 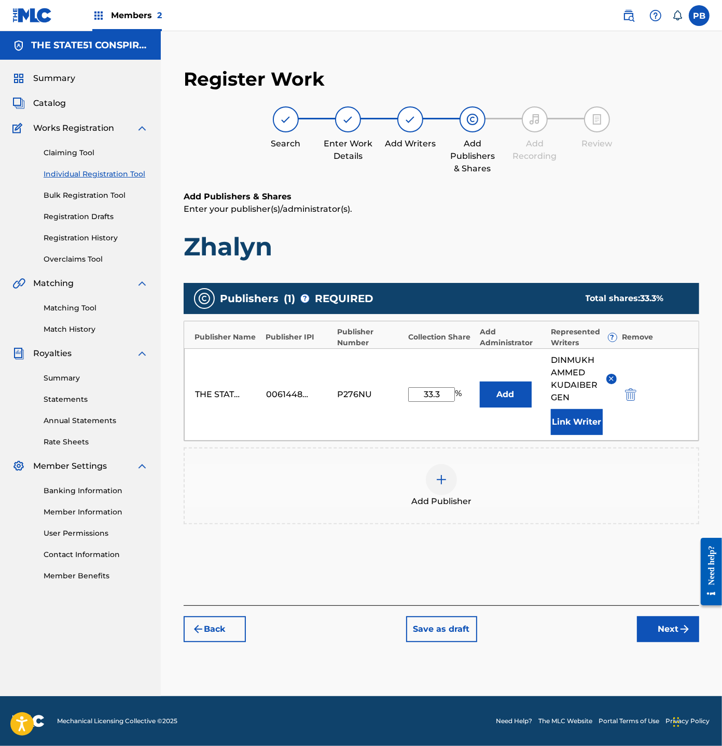 I want to click on img: help, so click(x=656, y=16).